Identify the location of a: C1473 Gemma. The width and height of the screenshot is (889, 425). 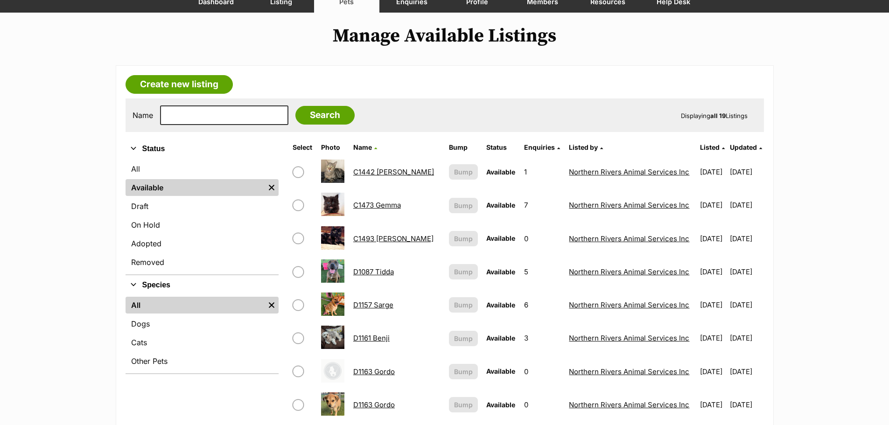
(377, 205).